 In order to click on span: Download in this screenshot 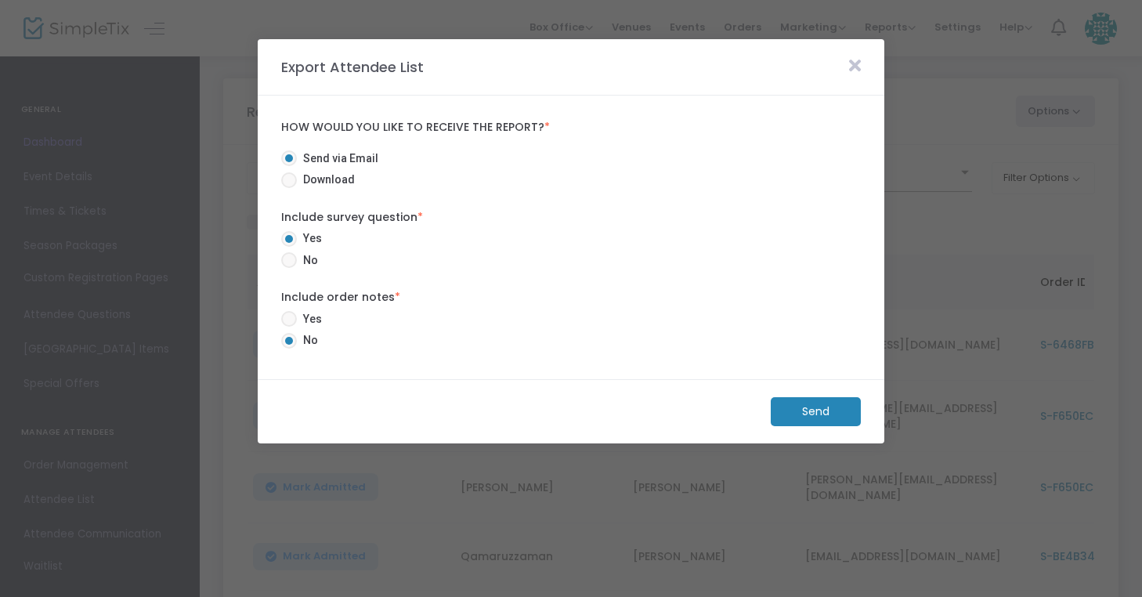, I will do `click(326, 179)`.